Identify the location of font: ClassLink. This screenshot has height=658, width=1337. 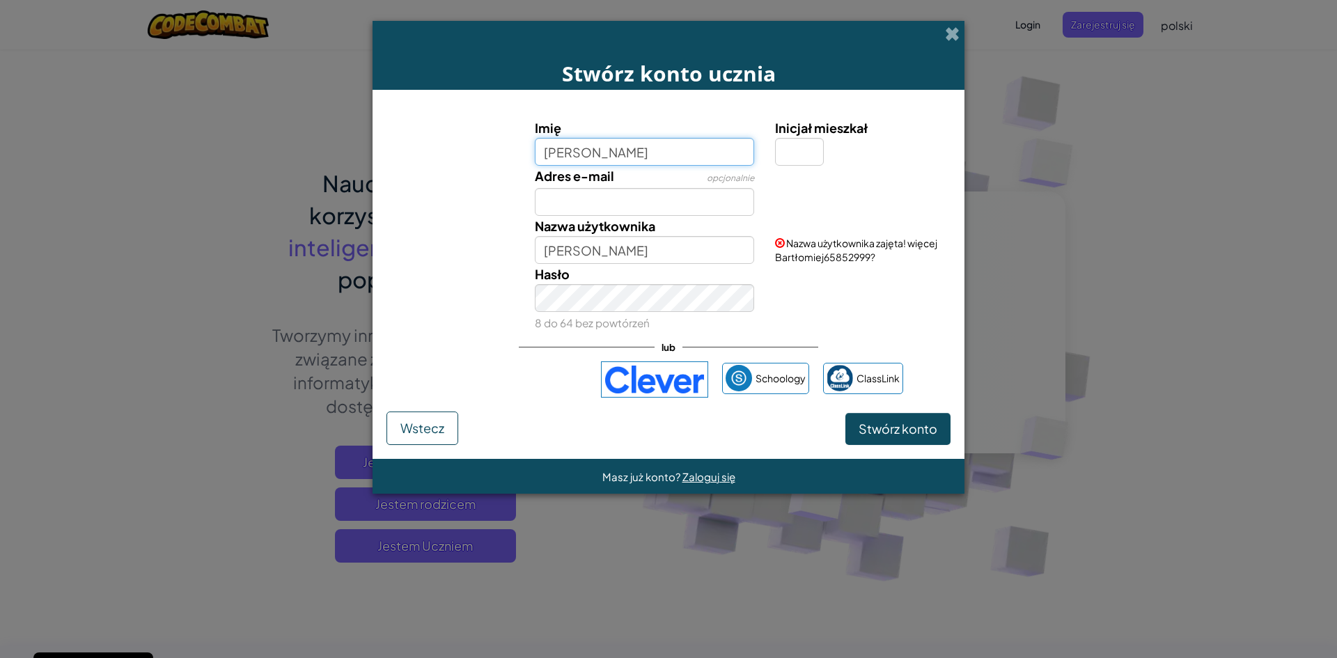
(878, 378).